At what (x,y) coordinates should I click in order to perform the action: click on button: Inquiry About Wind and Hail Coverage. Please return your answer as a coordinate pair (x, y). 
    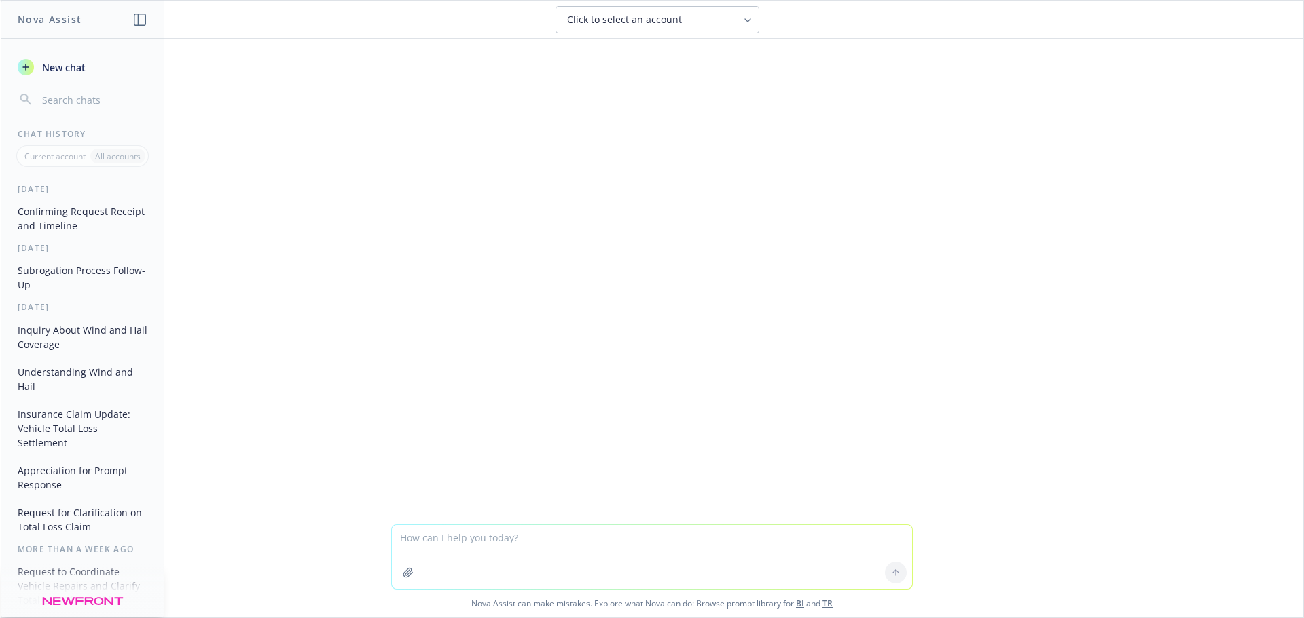
    Looking at the image, I should click on (82, 337).